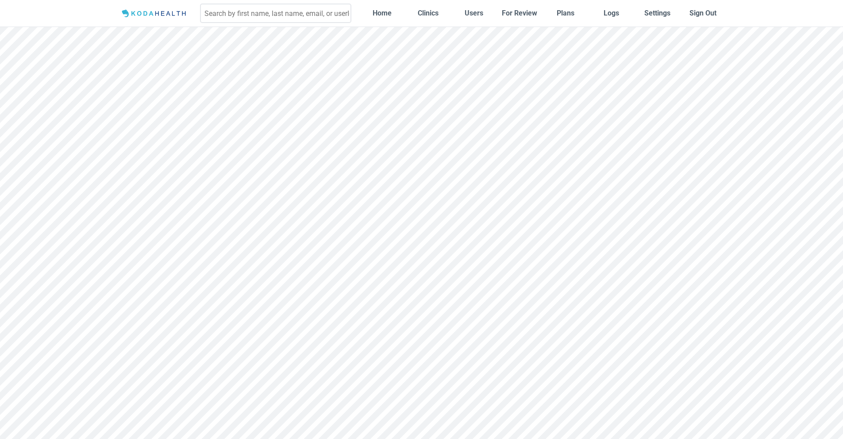 This screenshot has height=439, width=843. I want to click on img: Logo, so click(154, 13).